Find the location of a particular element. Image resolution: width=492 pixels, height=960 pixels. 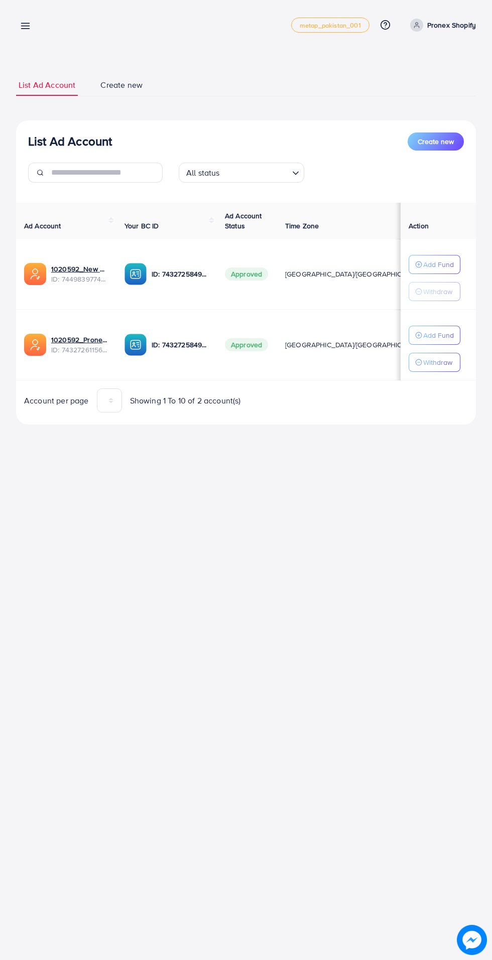

span: Showing 1 To 10 of 2 account(s) is located at coordinates (185, 400).